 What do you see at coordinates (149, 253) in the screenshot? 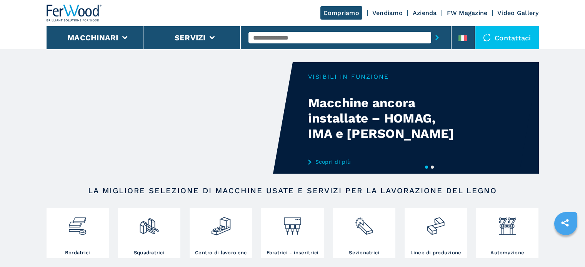
I see `h3: Squadratrici` at bounding box center [149, 253].